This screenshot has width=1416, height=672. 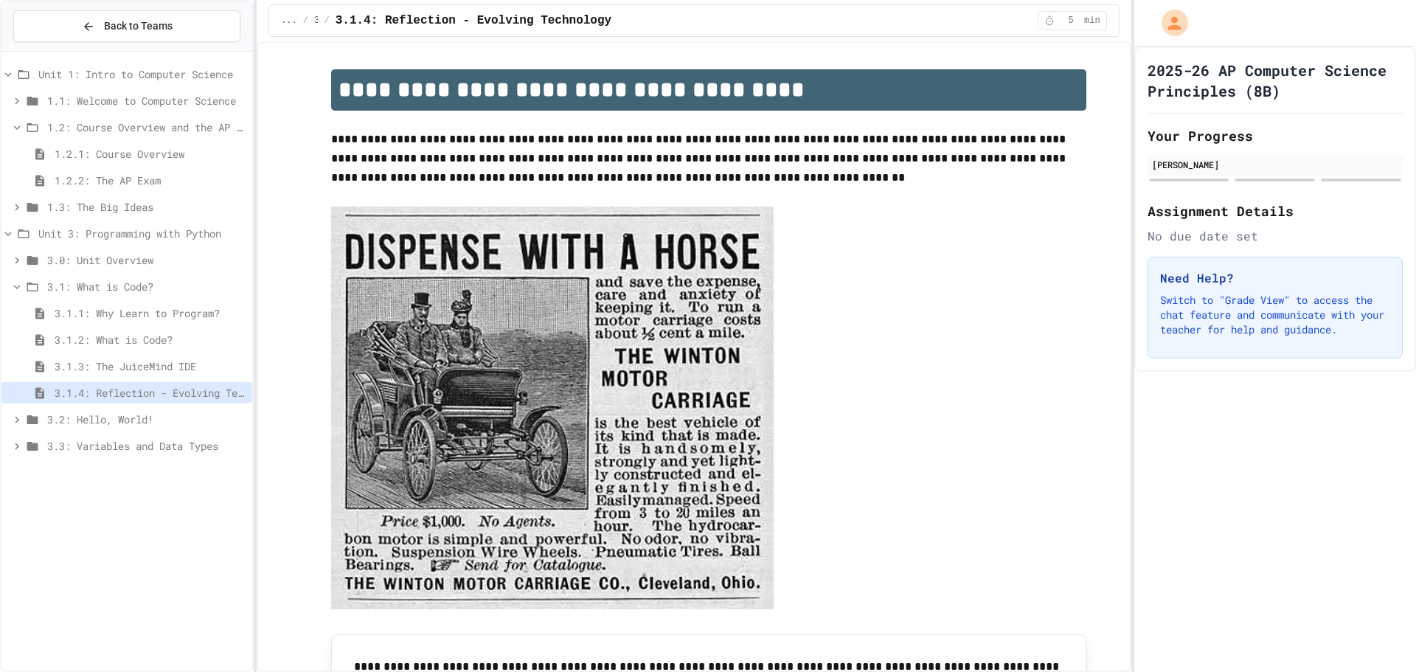 I want to click on span: Unit 3: Programming with Python, so click(x=142, y=233).